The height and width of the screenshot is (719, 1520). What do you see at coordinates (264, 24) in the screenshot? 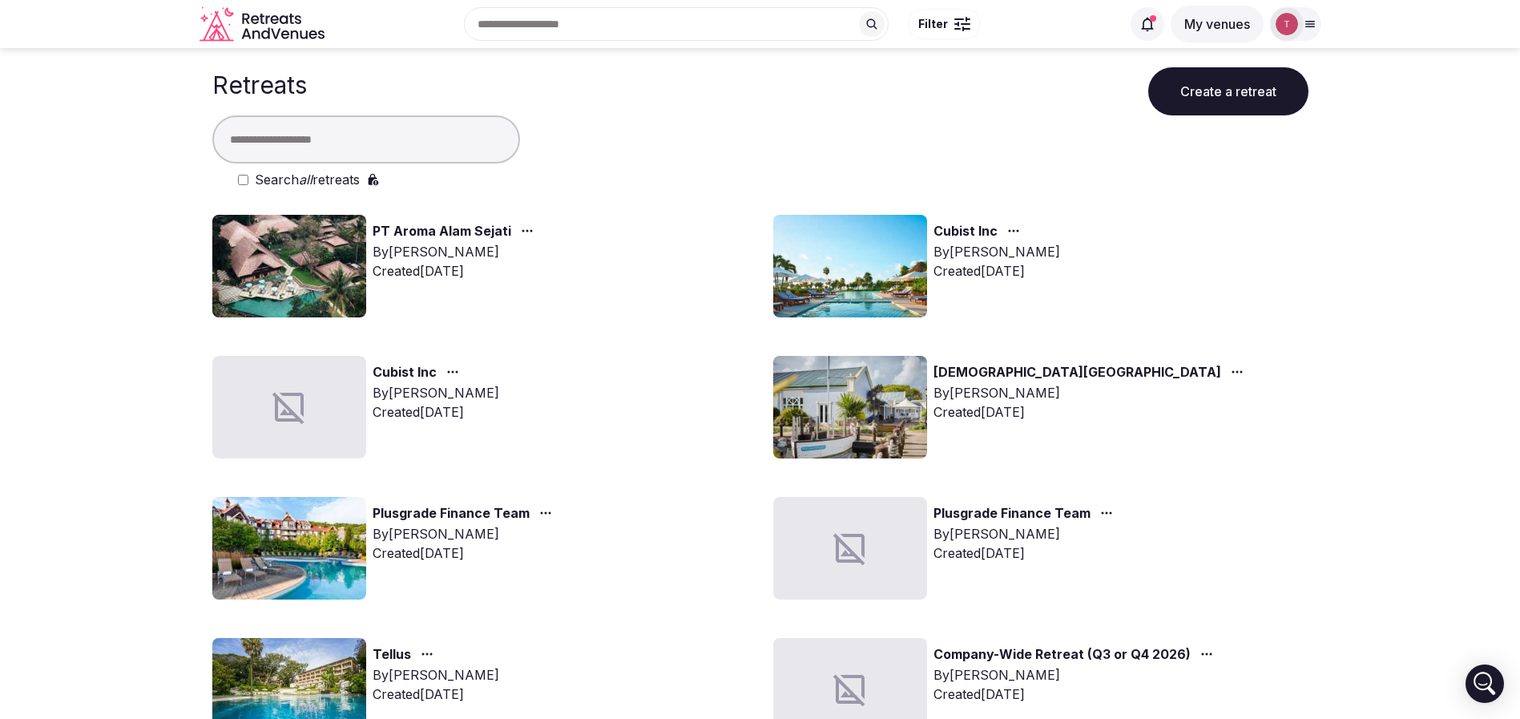
I see `a: Visit the homepage` at bounding box center [264, 24].